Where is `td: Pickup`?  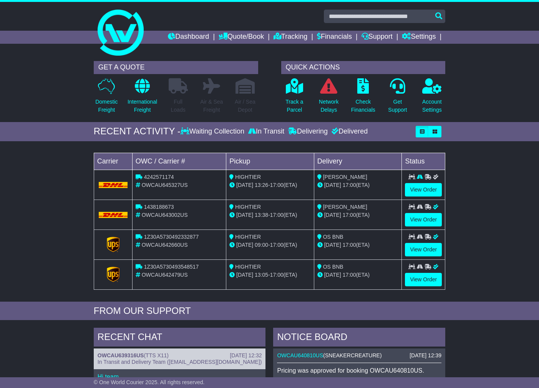
td: Pickup is located at coordinates (270, 161).